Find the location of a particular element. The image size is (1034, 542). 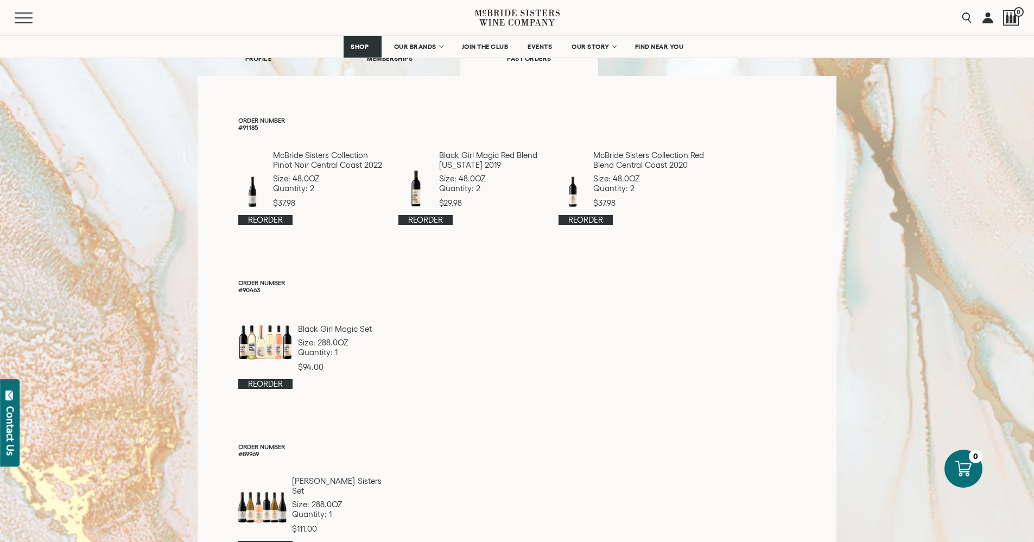

p: McBride Sisters Collection Pinot Noir Central Coast 2022 is located at coordinates (329, 160).